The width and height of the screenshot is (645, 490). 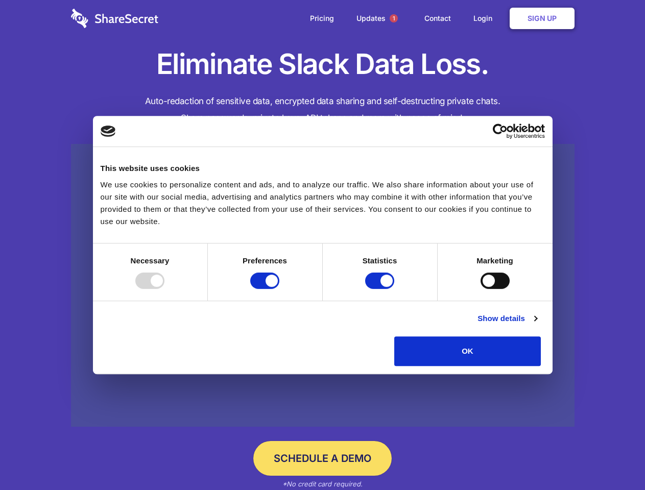 What do you see at coordinates (507, 319) in the screenshot?
I see `a: Show details` at bounding box center [507, 319].